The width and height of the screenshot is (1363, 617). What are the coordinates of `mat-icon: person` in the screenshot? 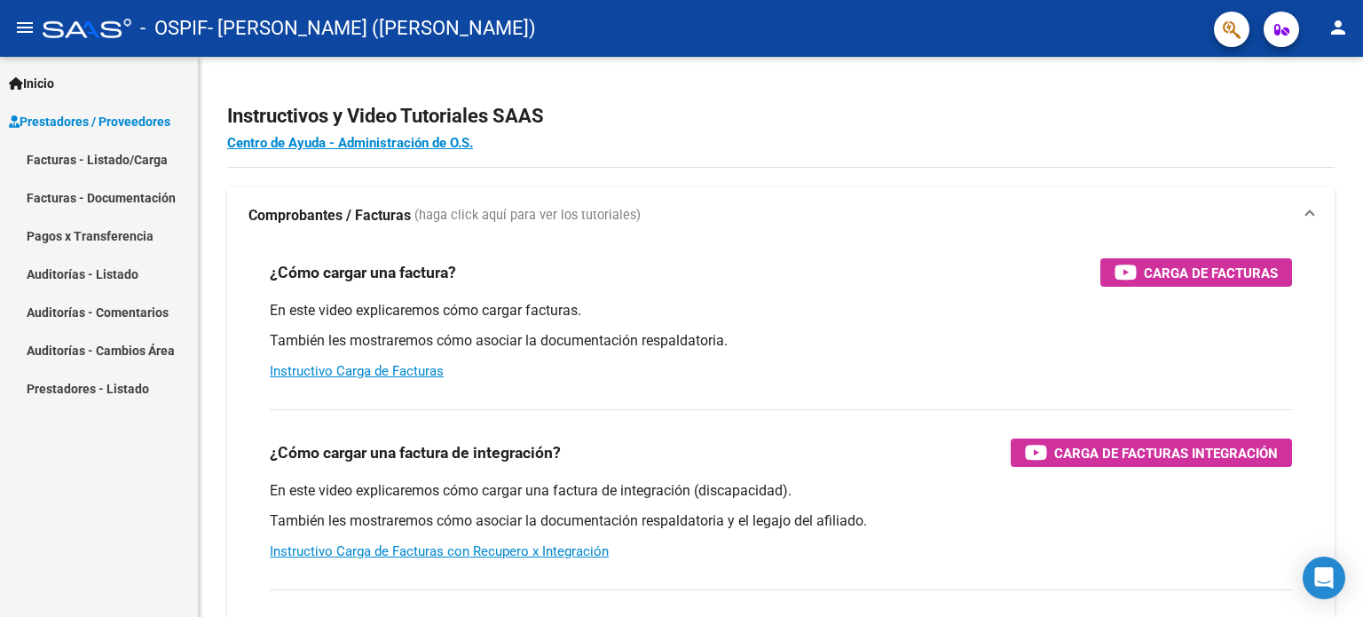 It's located at (1338, 28).